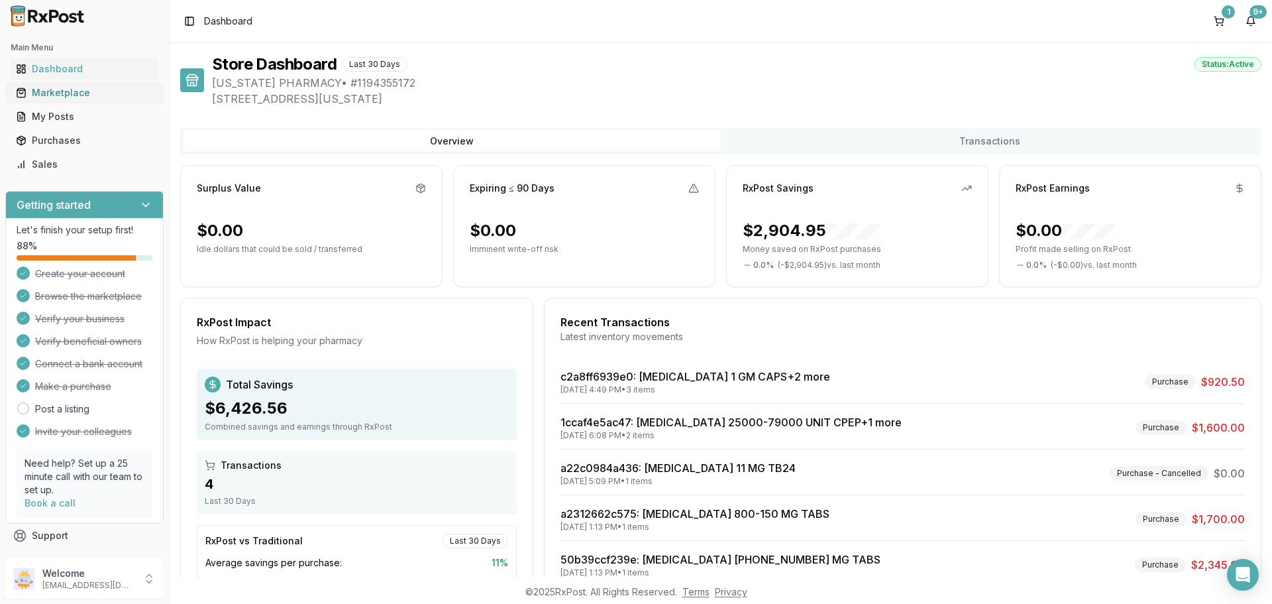 This screenshot has width=1272, height=604. I want to click on span: Verify beneficial owners, so click(88, 341).